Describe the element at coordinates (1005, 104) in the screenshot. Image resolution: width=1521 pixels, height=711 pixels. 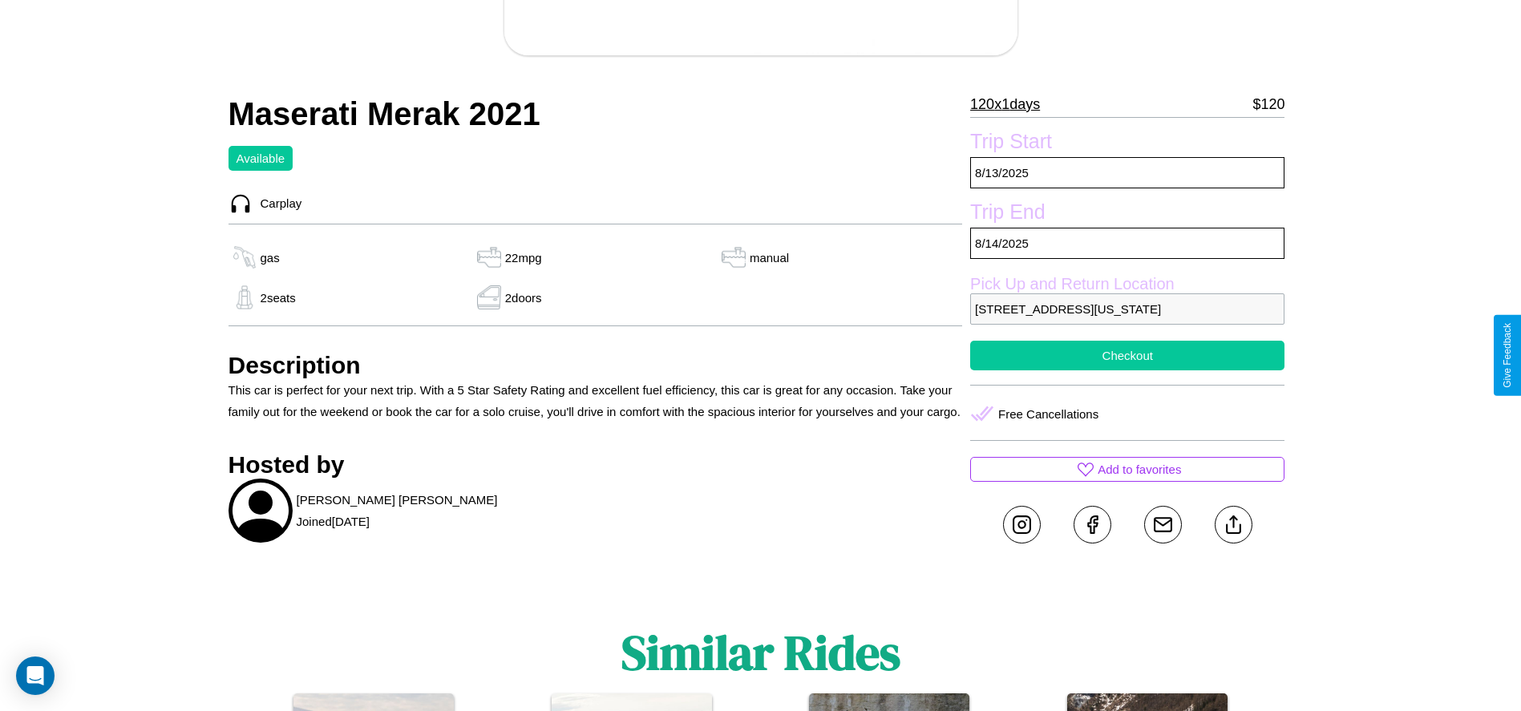
I see `p: 120 x 1 days` at that location.